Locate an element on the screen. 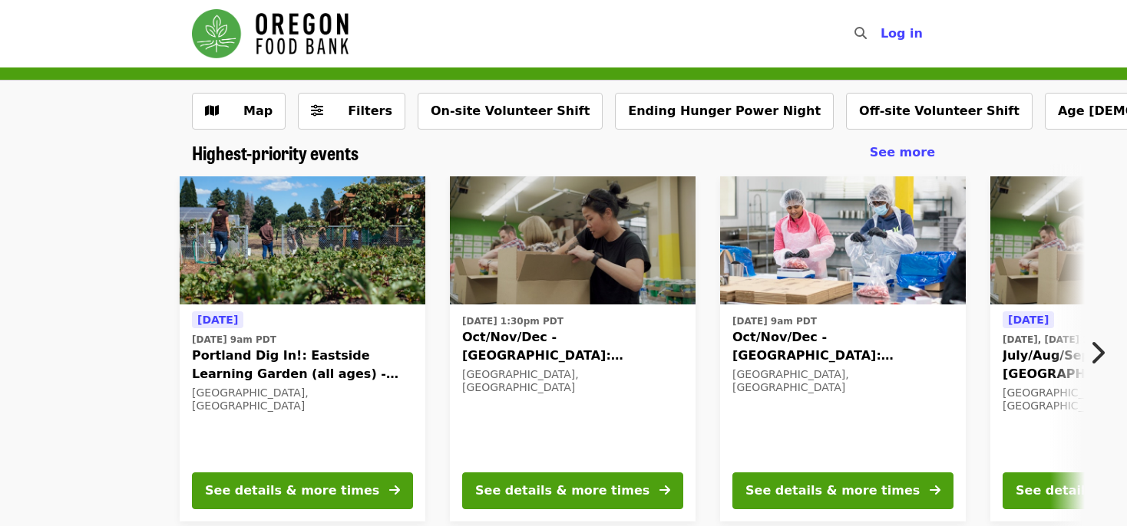 The image size is (1127, 526). span: Map is located at coordinates (258, 111).